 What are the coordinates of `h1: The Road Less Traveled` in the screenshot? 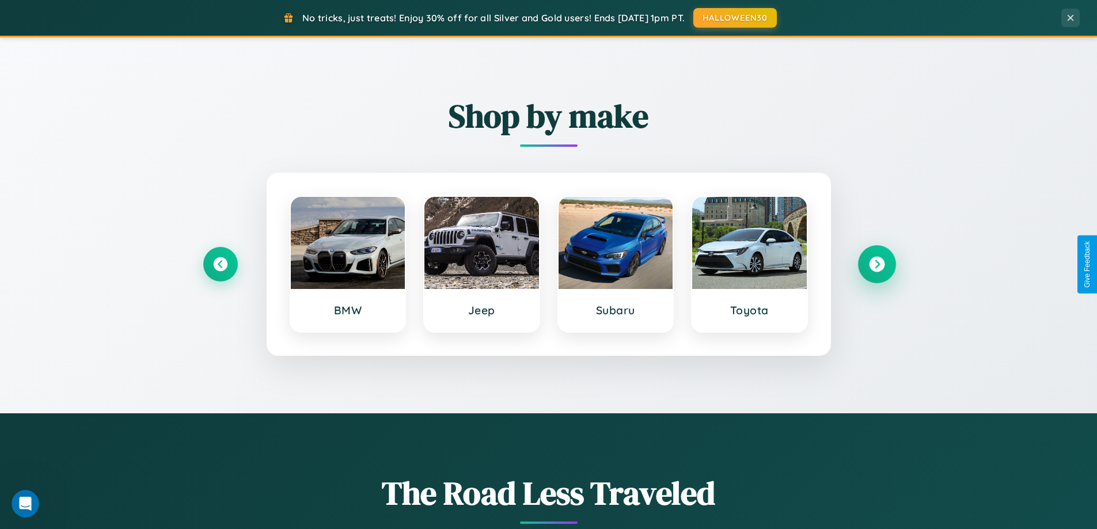 It's located at (549, 493).